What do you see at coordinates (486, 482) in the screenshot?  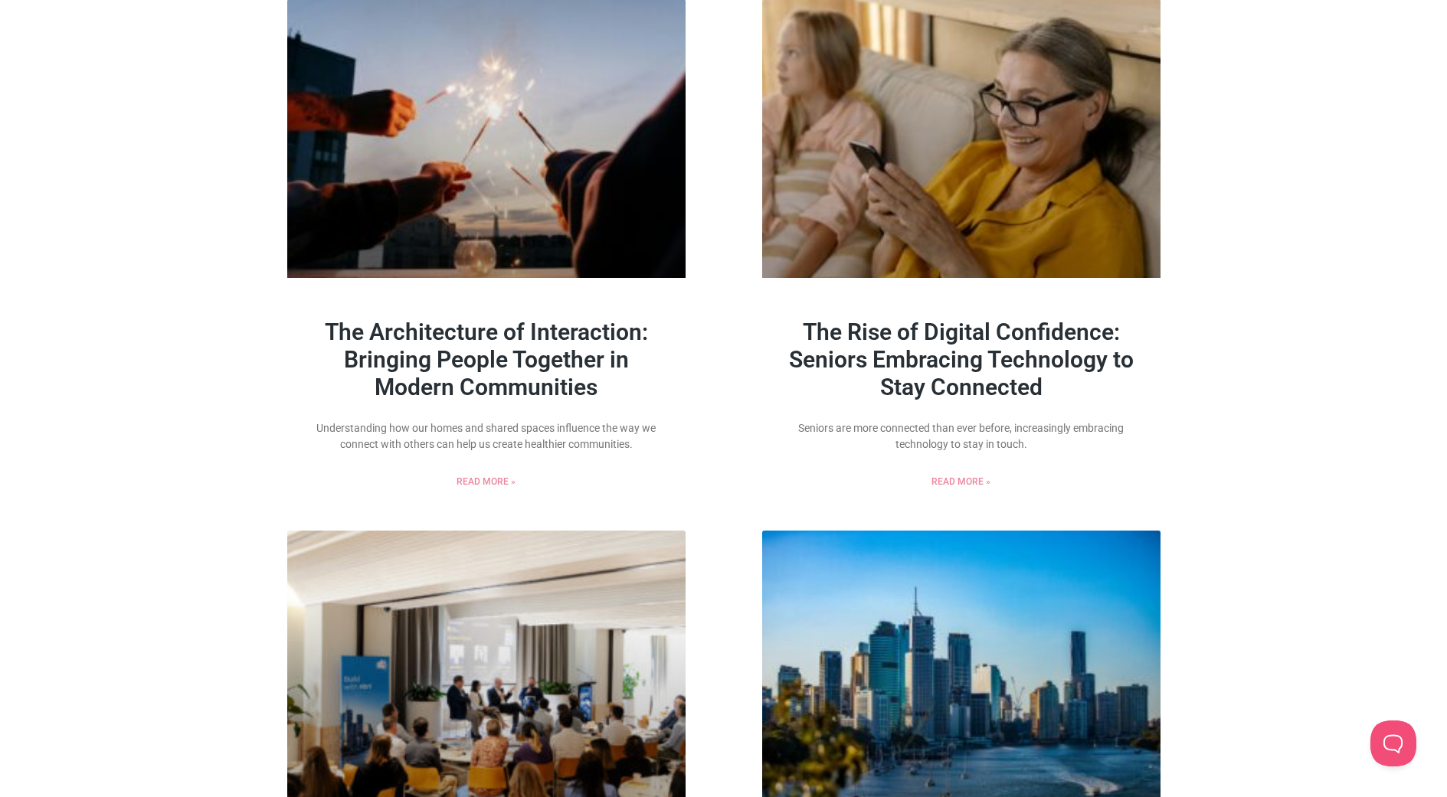 I see `a: Read more about The Architecture of Interaction: Bringing People Together in Modern Communities` at bounding box center [486, 482].